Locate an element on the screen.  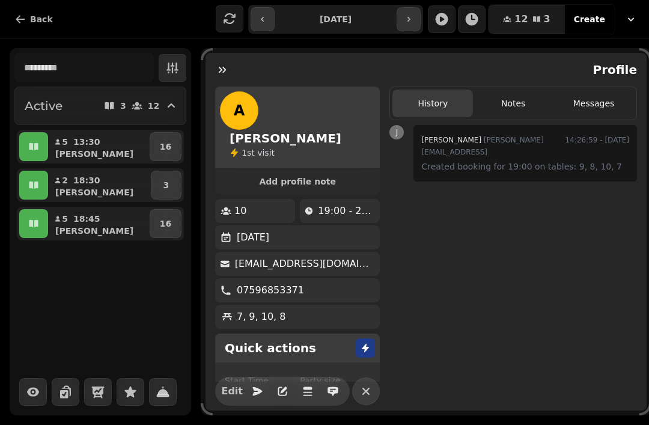
button: Edit is located at coordinates (232, 391).